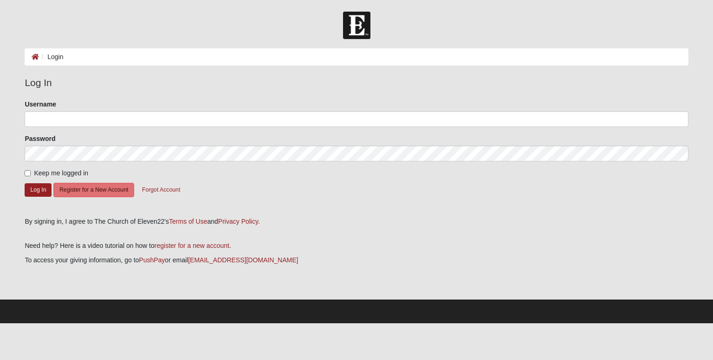  Describe the element at coordinates (27, 173) in the screenshot. I see `input: Keep me logged in` at that location.